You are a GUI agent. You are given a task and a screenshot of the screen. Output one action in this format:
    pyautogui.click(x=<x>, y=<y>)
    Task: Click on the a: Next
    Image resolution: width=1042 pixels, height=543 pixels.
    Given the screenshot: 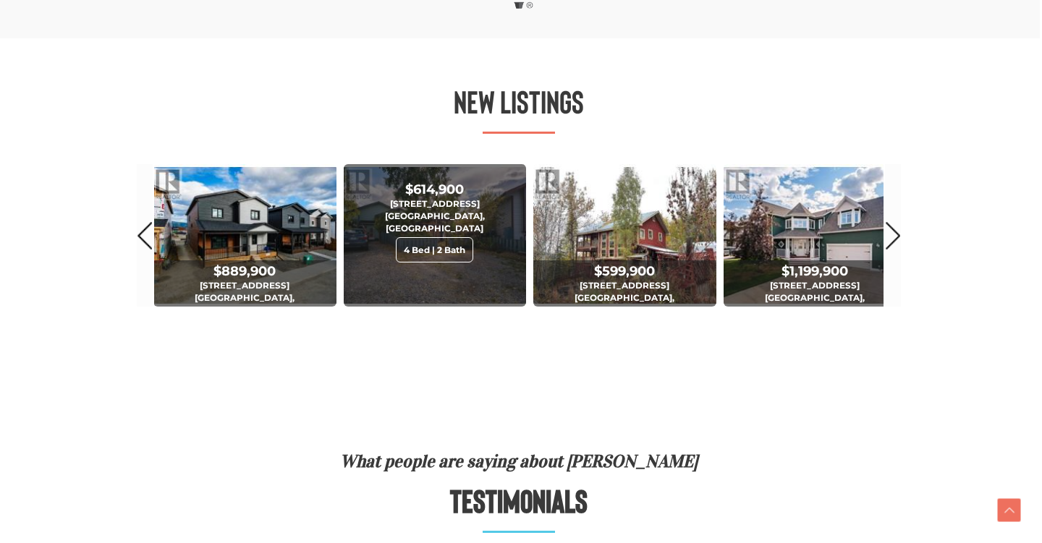 What is the action you would take?
    pyautogui.click(x=893, y=235)
    